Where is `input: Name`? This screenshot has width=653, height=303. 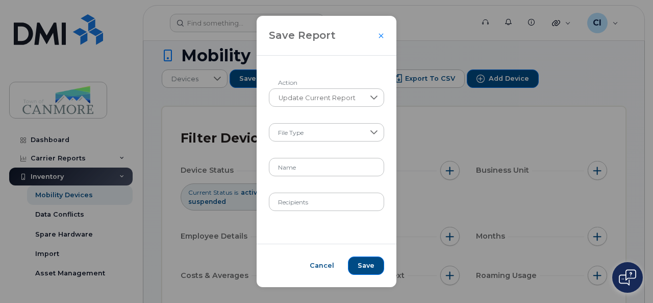 input: Name is located at coordinates (327, 167).